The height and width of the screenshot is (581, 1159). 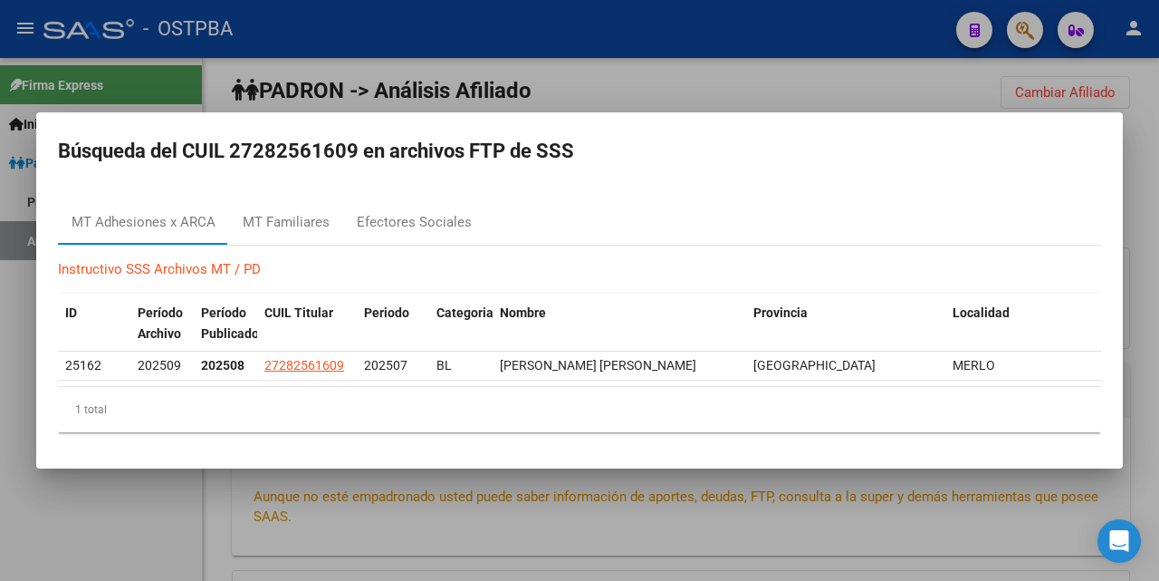 I want to click on span: Categoria, so click(x=465, y=312).